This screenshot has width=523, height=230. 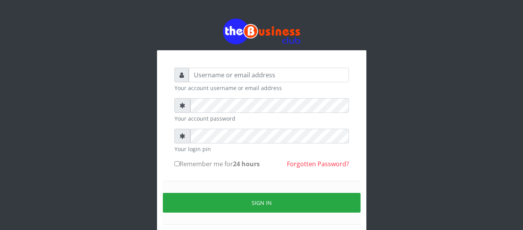 I want to click on small: Your login pin, so click(x=261, y=149).